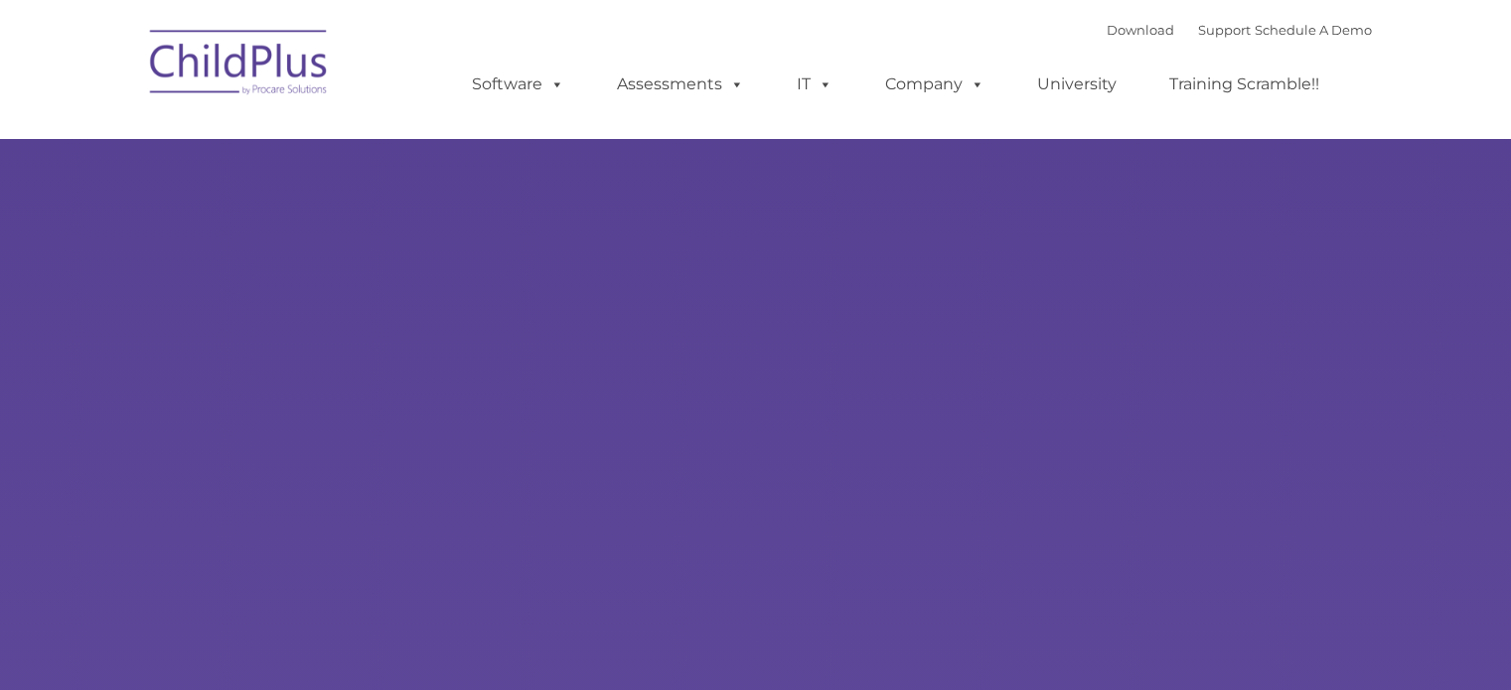 This screenshot has width=1511, height=690. I want to click on a: Company, so click(935, 84).